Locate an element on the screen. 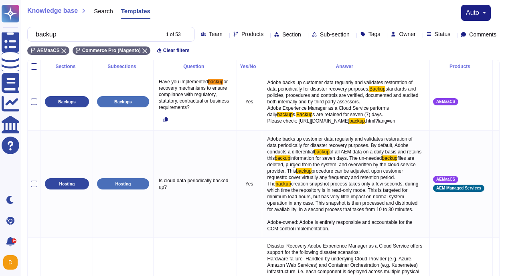 This screenshot has width=506, height=276. img: user is located at coordinates (10, 263).